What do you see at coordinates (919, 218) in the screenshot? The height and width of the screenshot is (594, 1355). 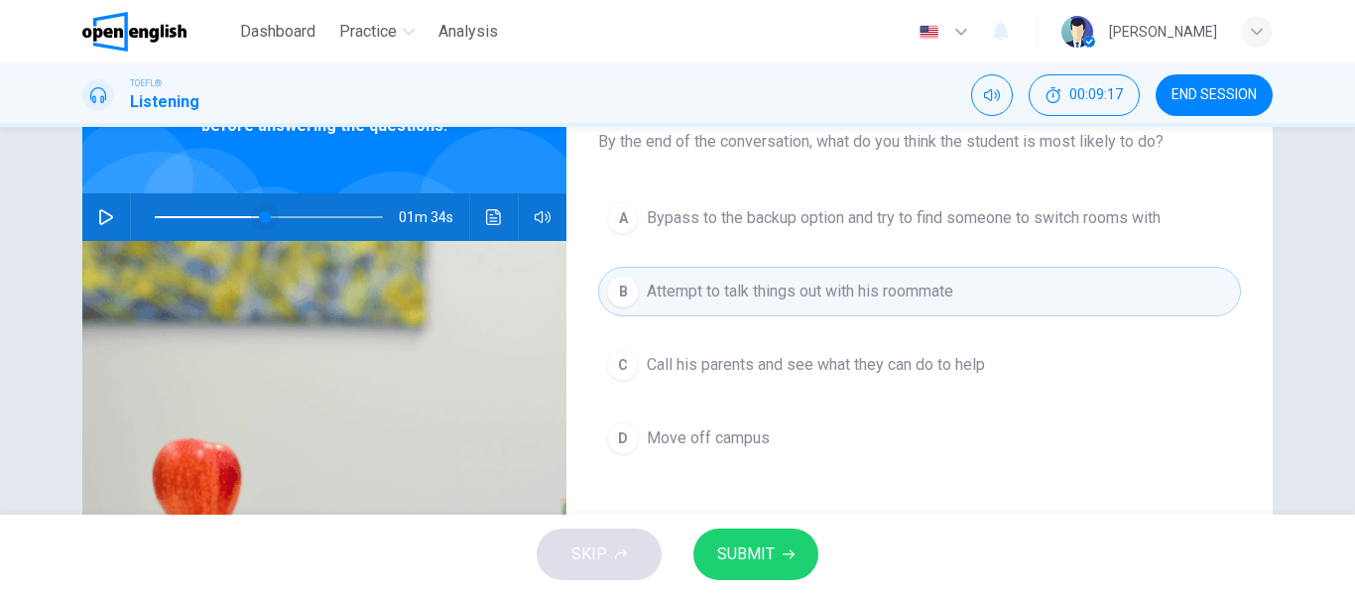 I see `button: ABypass to the backup option and try to find someone to switch rooms with` at bounding box center [919, 218].